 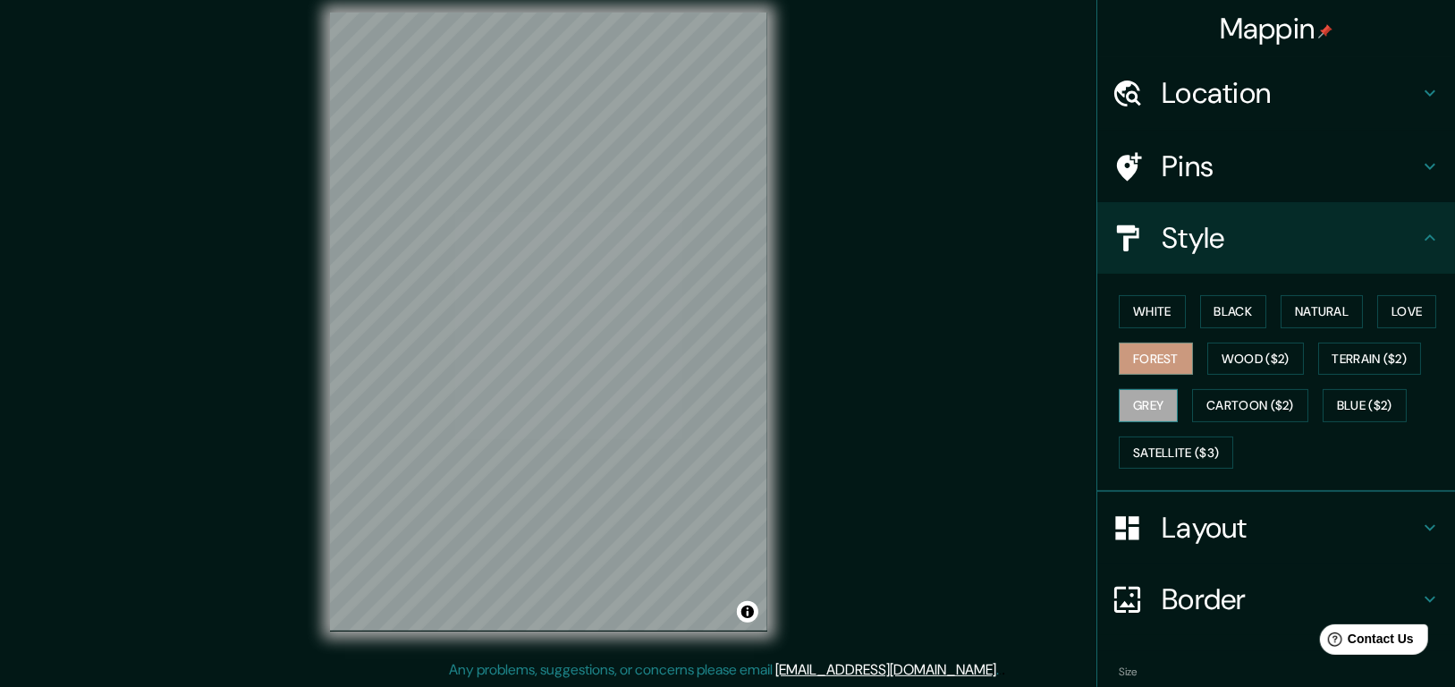 What do you see at coordinates (1276, 29) in the screenshot?
I see `h4: Mappin` at bounding box center [1276, 29].